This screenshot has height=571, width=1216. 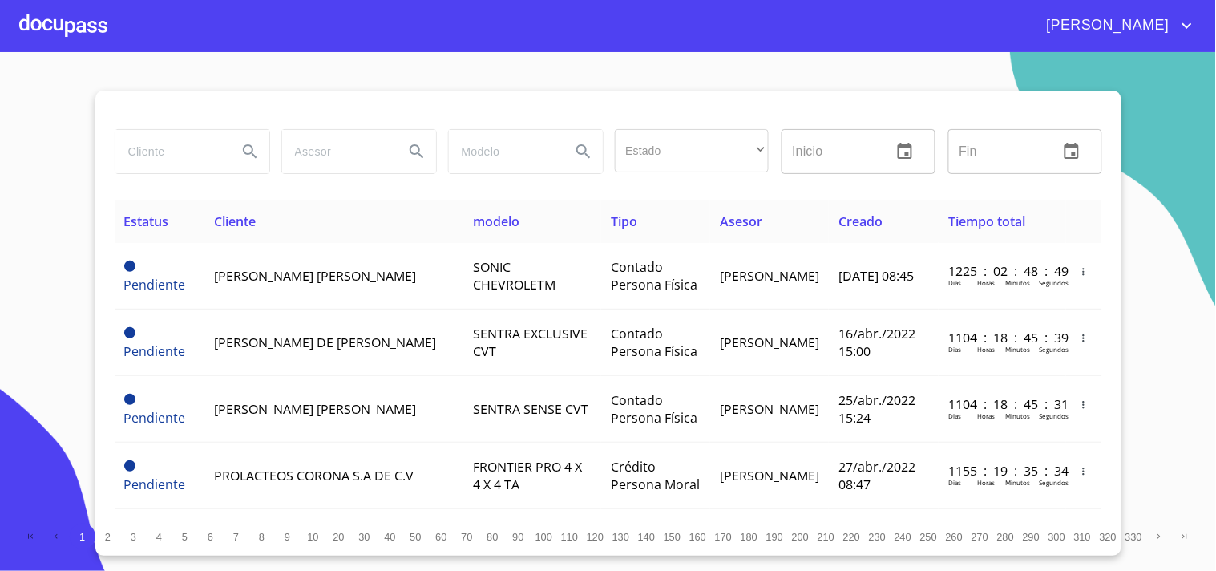 I want to click on button: 2, so click(x=108, y=536).